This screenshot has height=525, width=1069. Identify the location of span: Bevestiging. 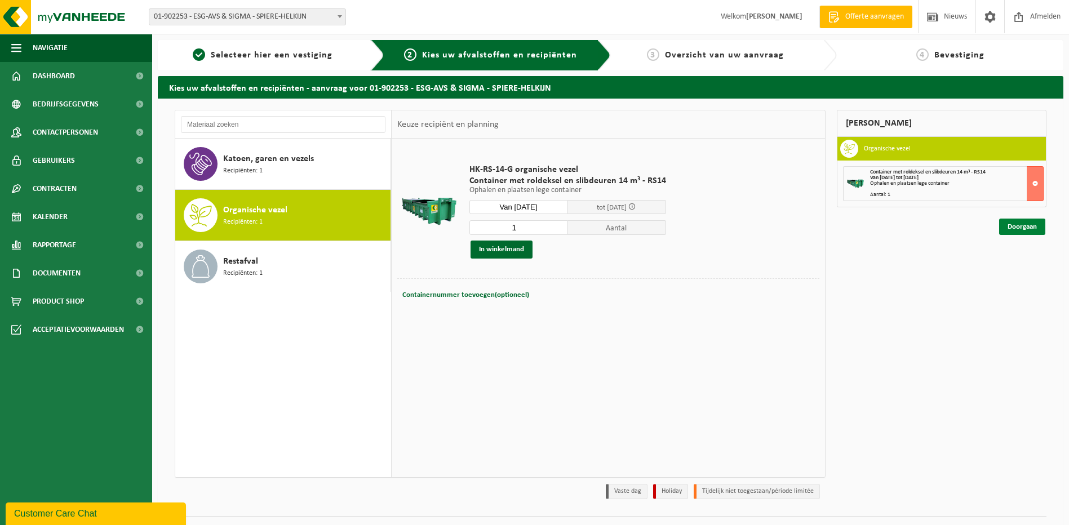
(959, 55).